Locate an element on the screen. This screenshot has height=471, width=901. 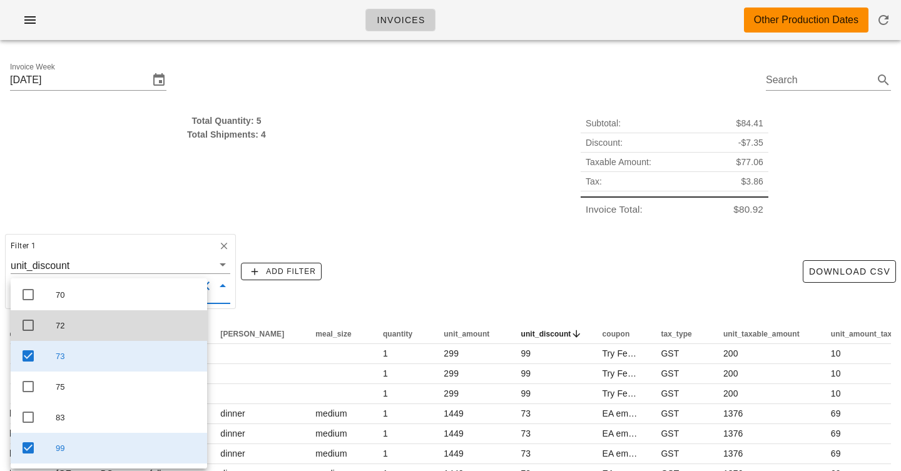
span: unit_taxable_amount is located at coordinates (762, 334).